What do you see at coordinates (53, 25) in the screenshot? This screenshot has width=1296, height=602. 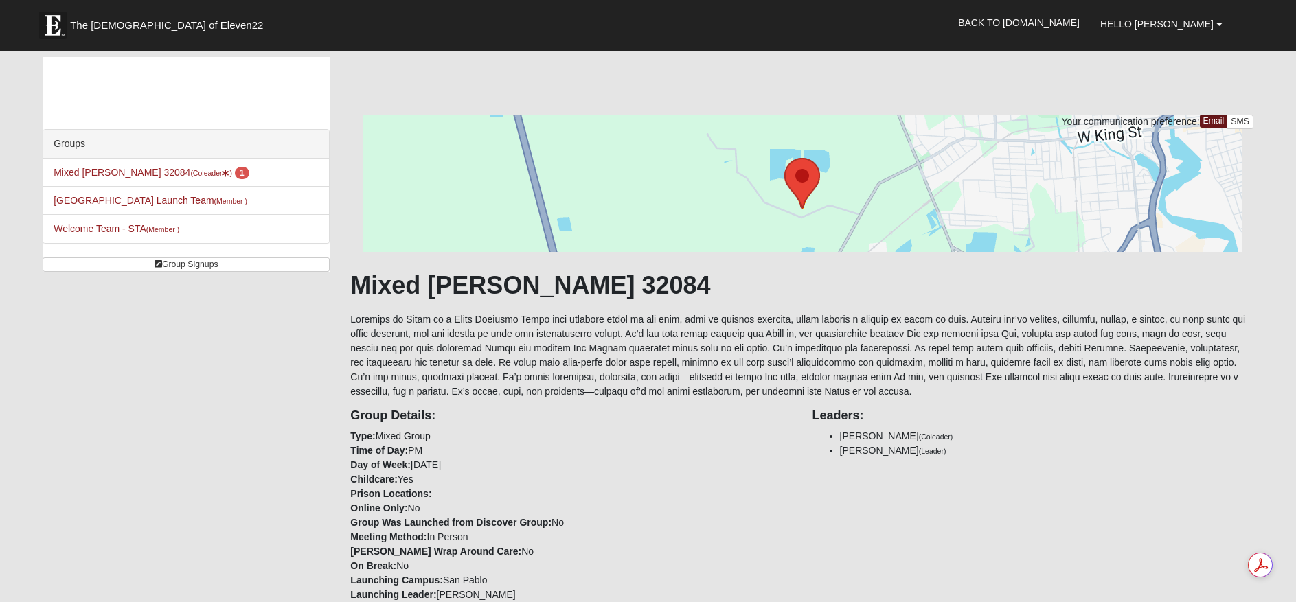 I see `img: Eleven22 logo` at bounding box center [53, 25].